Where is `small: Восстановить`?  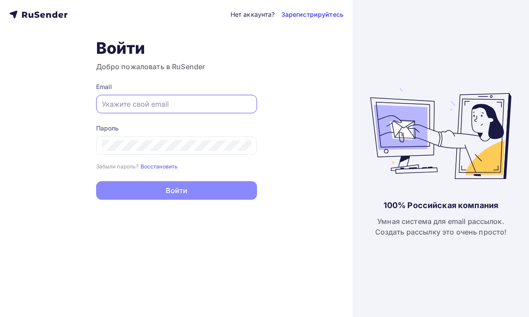 small: Восстановить is located at coordinates (159, 166).